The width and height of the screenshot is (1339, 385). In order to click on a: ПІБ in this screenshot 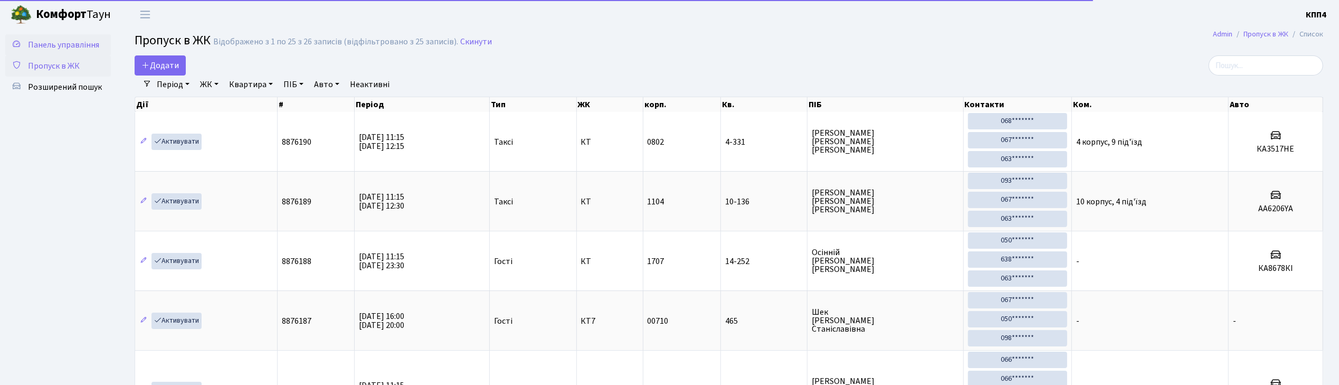, I will do `click(293, 84)`.